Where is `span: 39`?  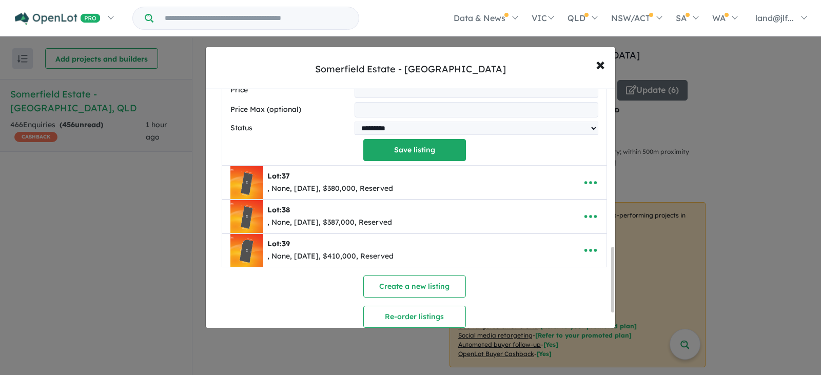 span: 39 is located at coordinates (286, 244).